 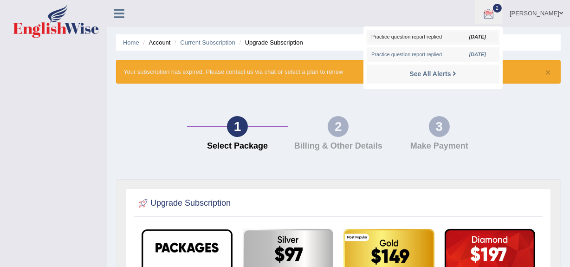 I want to click on h4: Billing & Other Details, so click(x=338, y=146).